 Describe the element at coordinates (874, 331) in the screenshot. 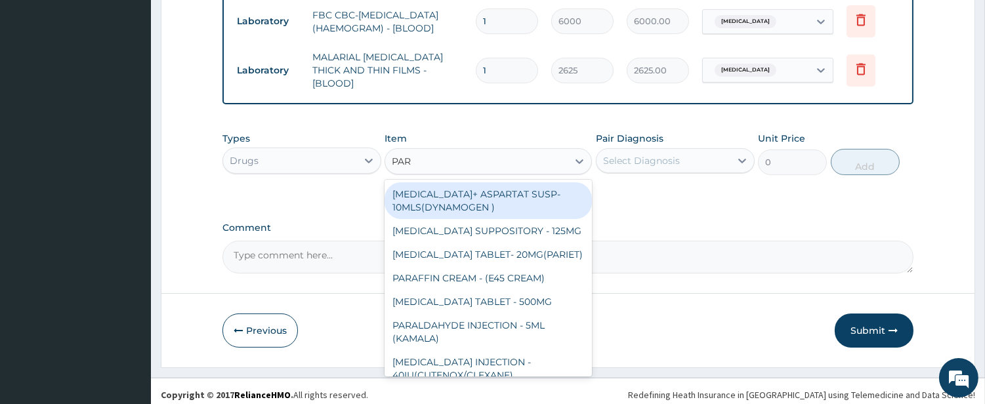

I see `button: Submit` at that location.